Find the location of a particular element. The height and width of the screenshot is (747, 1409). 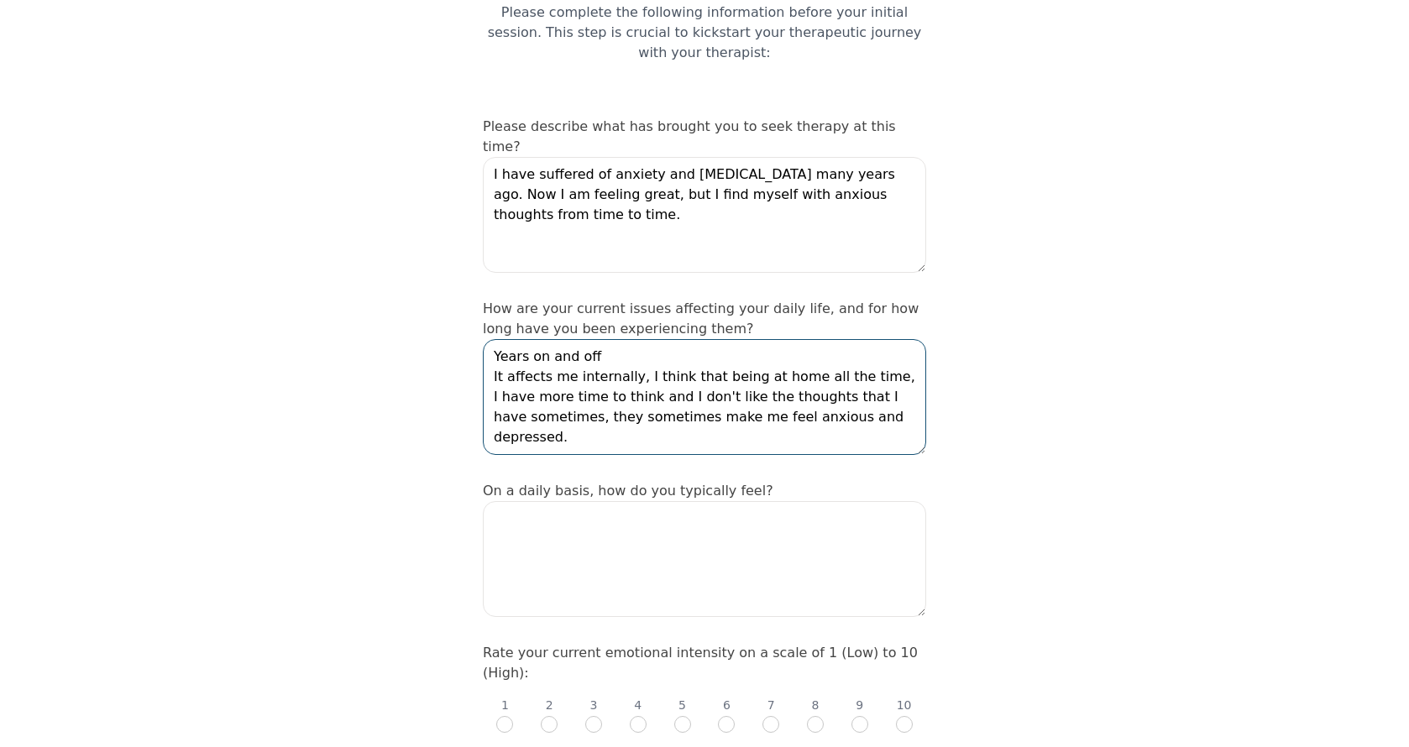

p: 7 is located at coordinates (771, 705).